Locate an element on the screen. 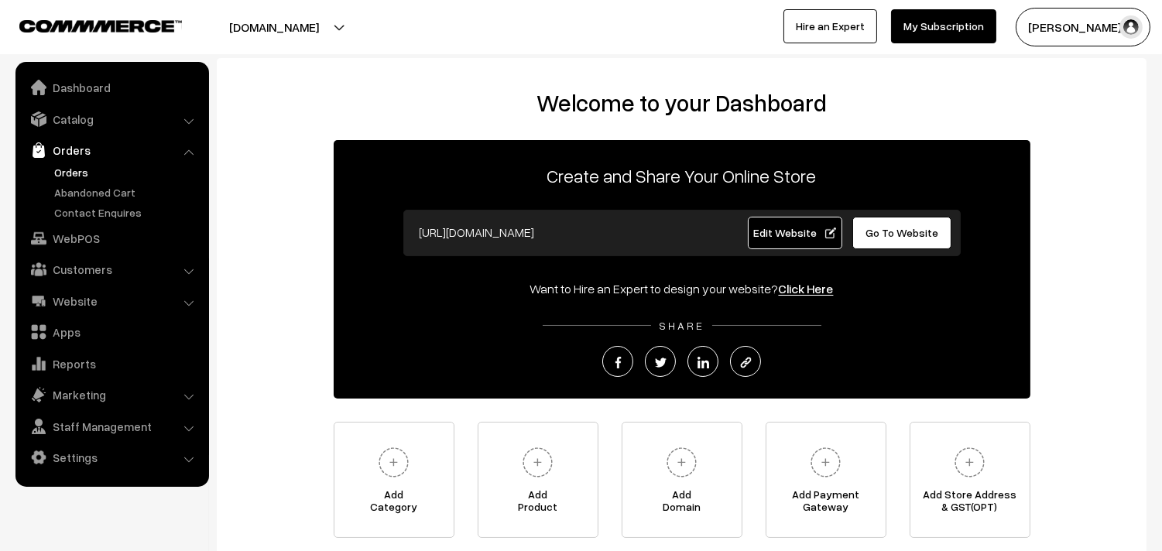 This screenshot has width=1162, height=551. a: Customers is located at coordinates (112, 269).